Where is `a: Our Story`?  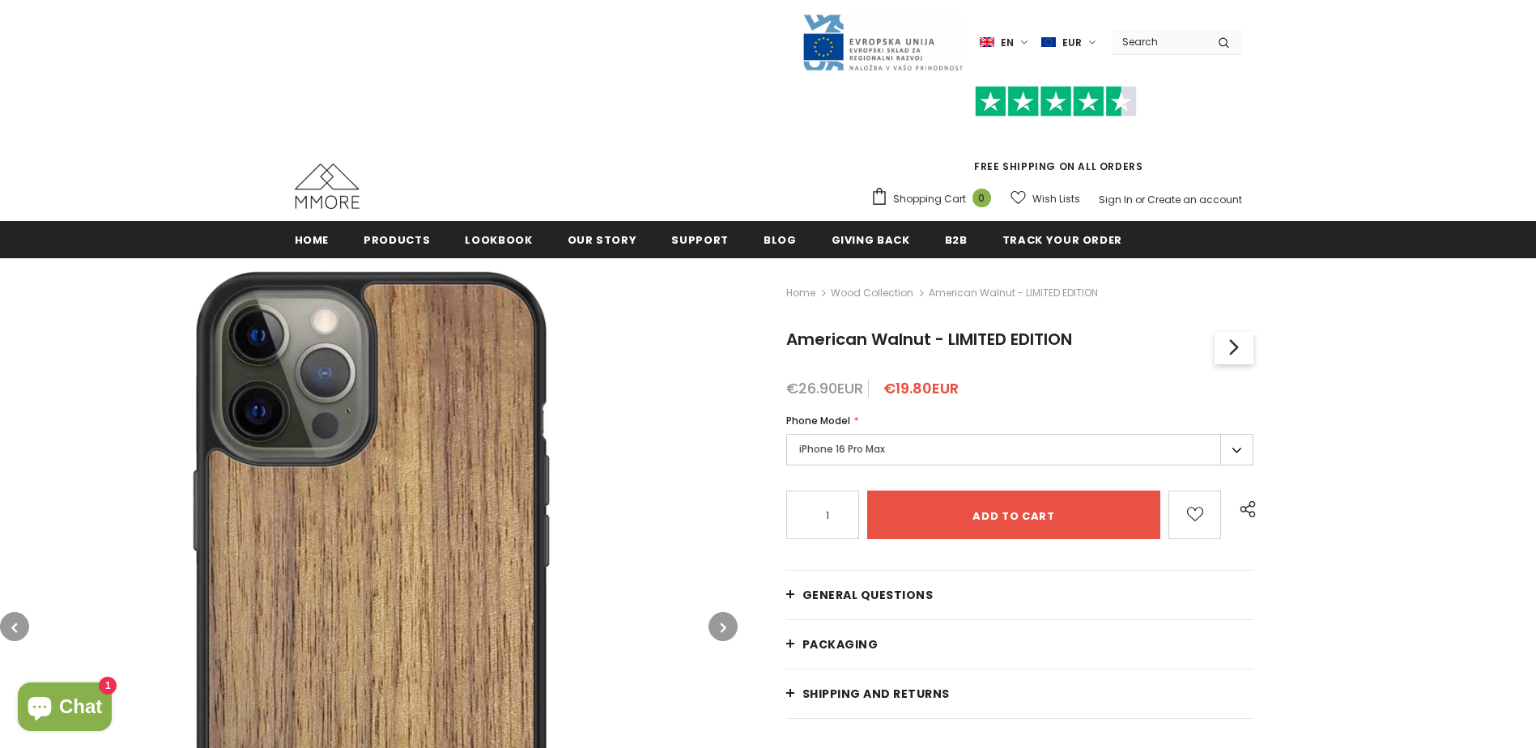 a: Our Story is located at coordinates (602, 239).